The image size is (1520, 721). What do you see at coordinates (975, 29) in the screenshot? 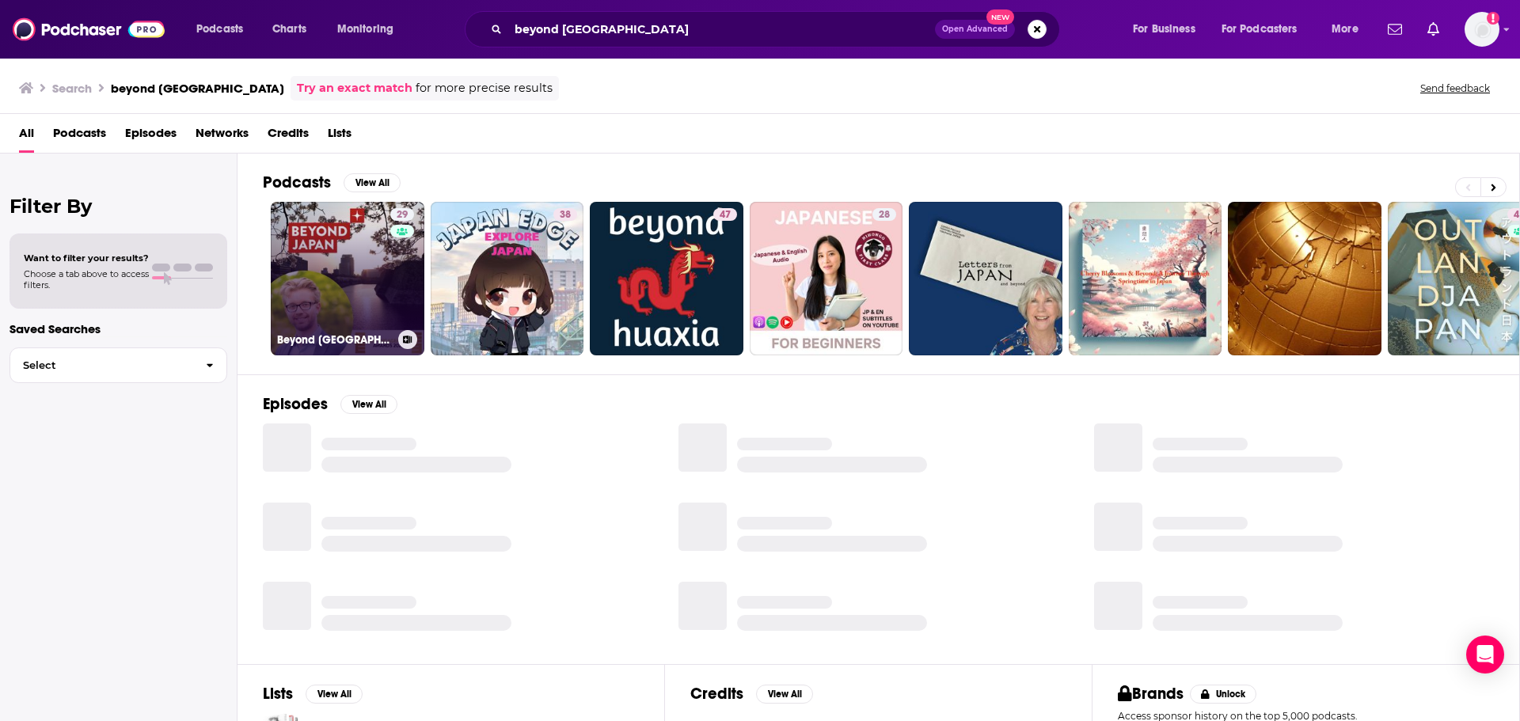
I see `span: Open Advanced` at bounding box center [975, 29].